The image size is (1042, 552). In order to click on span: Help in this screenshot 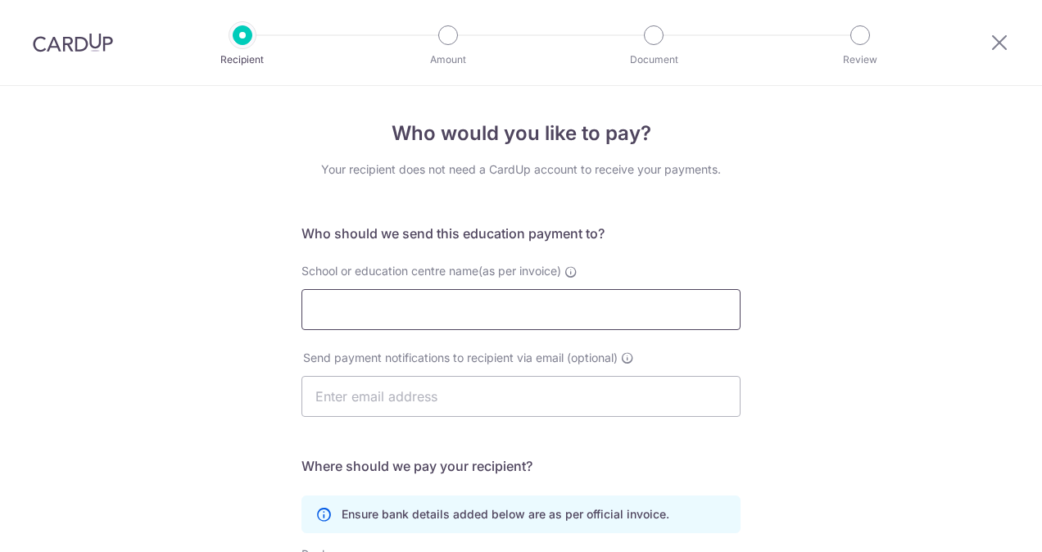, I will do `click(53, 19)`.